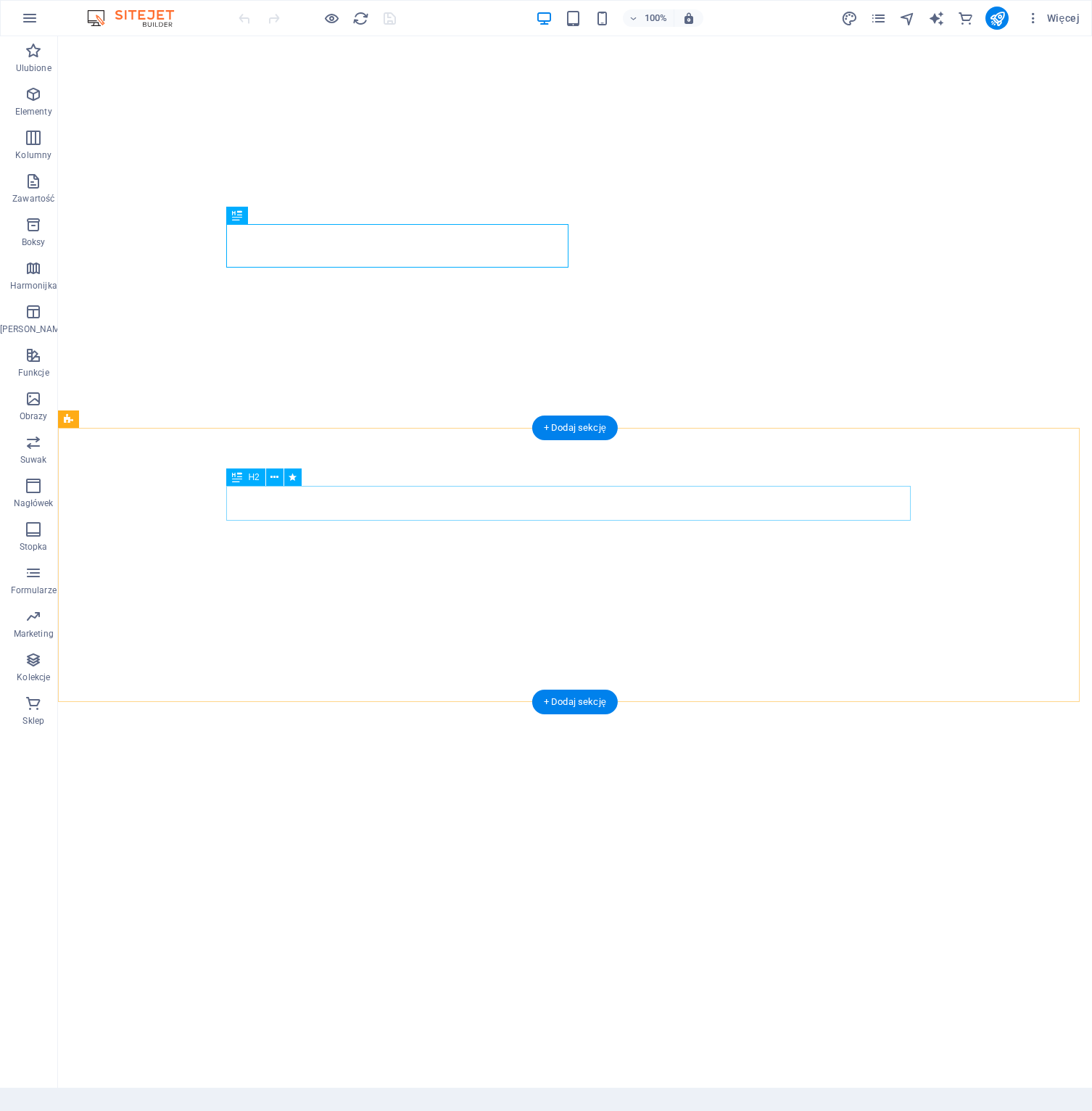 The height and width of the screenshot is (1111, 1092). Describe the element at coordinates (689, 18) in the screenshot. I see `i: Po zmianie rozmiaru automatycznie dostosowuje poziom powiększenia do wybranego urządzenia.` at that location.